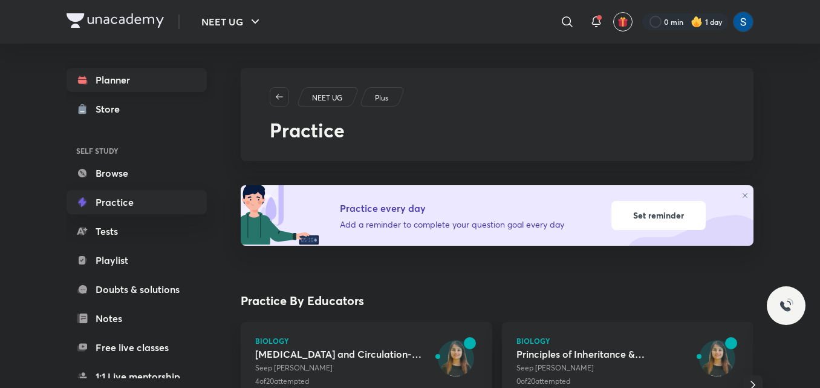 Image resolution: width=820 pixels, height=388 pixels. I want to click on a: Playlist, so click(137, 260).